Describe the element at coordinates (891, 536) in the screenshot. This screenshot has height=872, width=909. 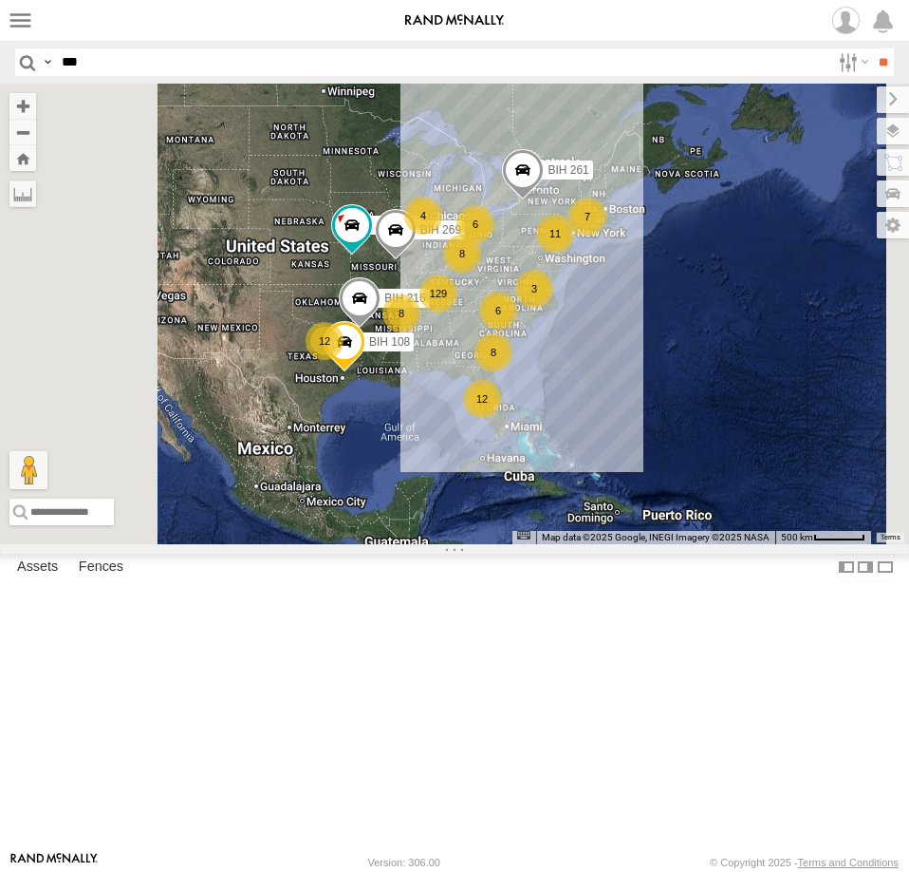
I see `a: Terms (opens in new tab)` at that location.